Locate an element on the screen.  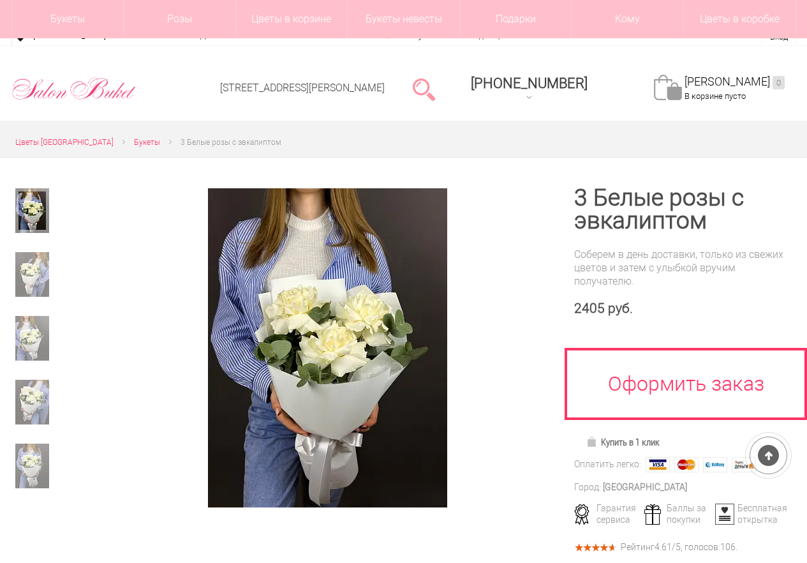
img: Яндекс Деньги is located at coordinates (744, 465).